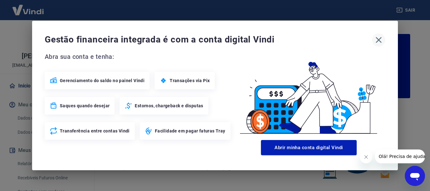 This screenshot has height=191, width=430. What do you see at coordinates (309, 94) in the screenshot?
I see `img: Good Billing` at bounding box center [309, 94].